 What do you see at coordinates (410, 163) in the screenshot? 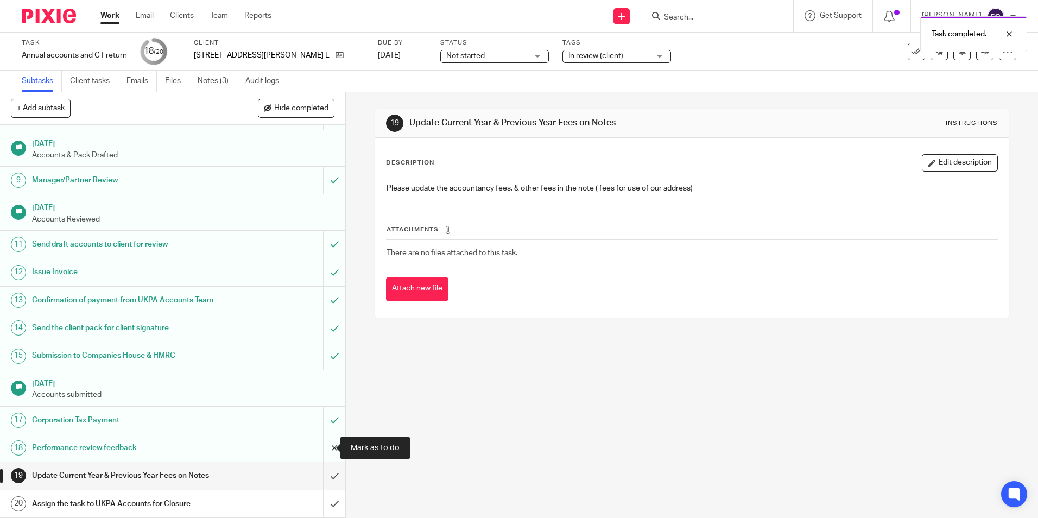
I see `p: Description` at bounding box center [410, 163].